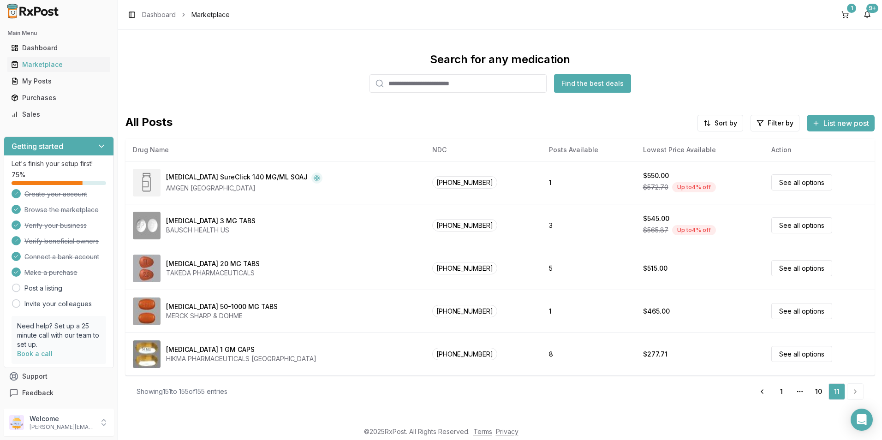  Describe the element at coordinates (59, 33) in the screenshot. I see `h2: Main Menu` at that location.